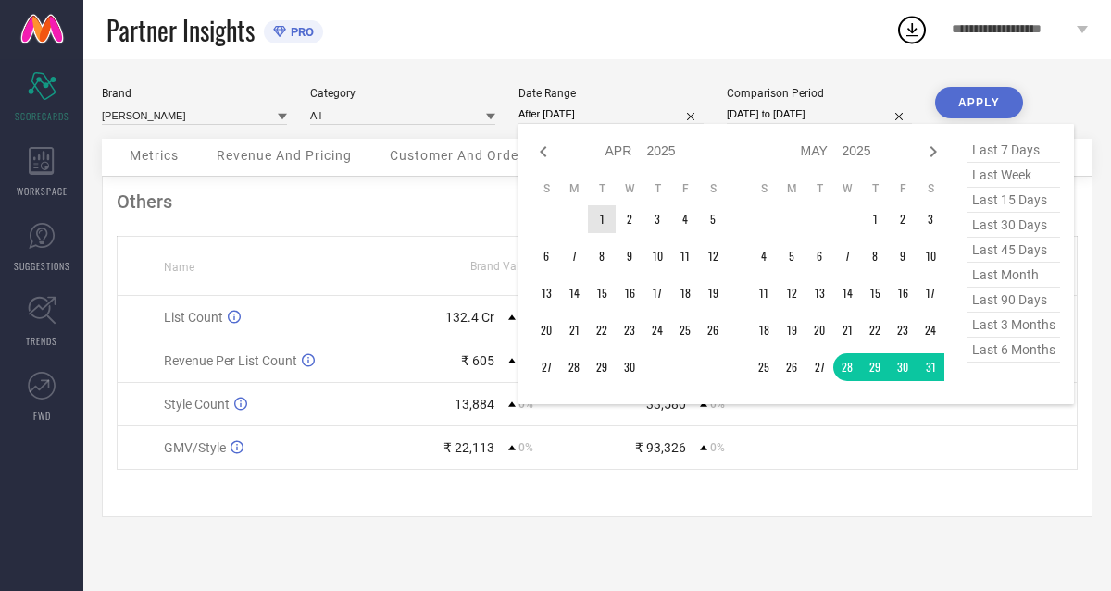 The image size is (1111, 591). Describe the element at coordinates (574, 293) in the screenshot. I see `td: Mon Apr 14 2025` at that location.